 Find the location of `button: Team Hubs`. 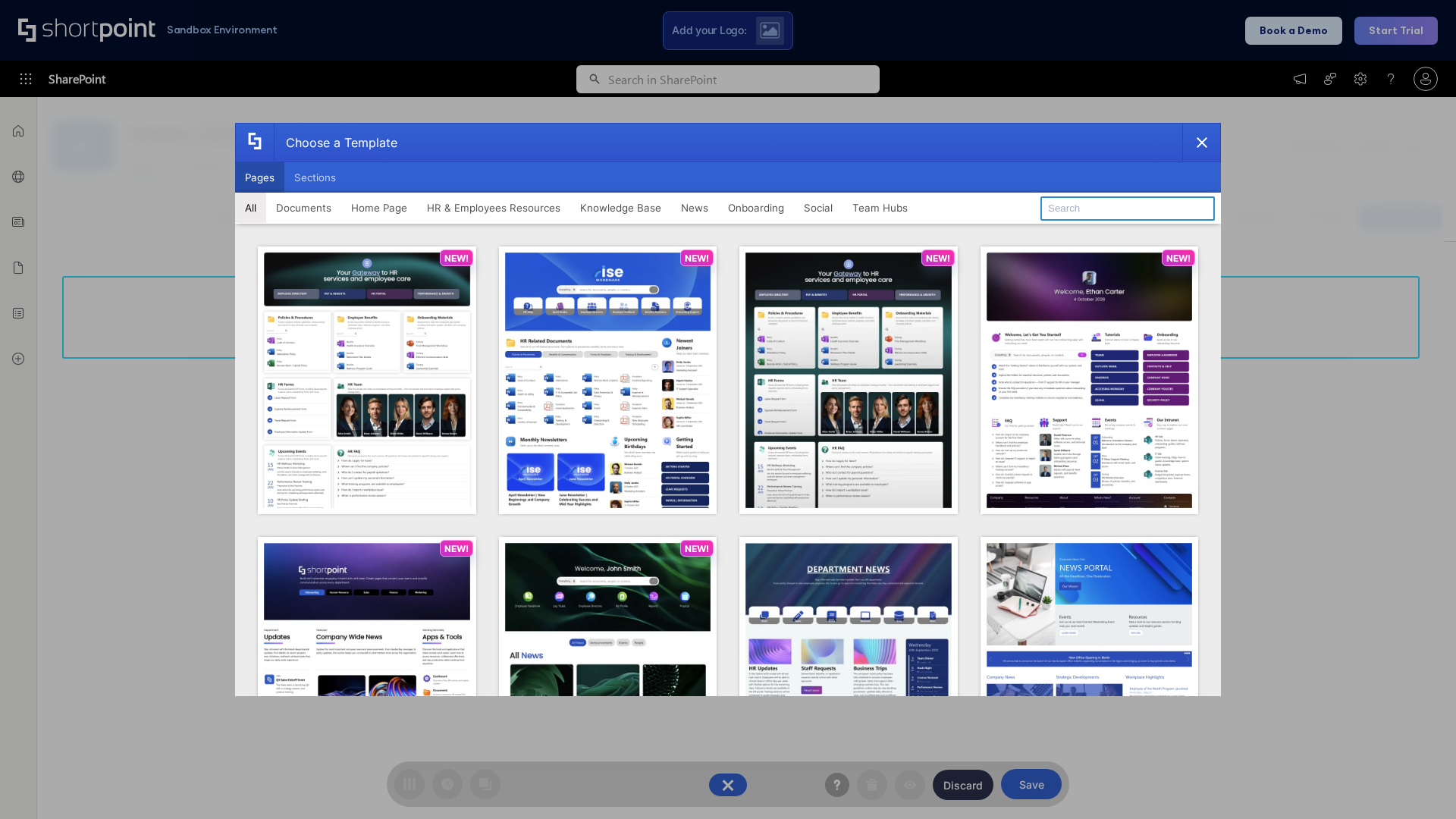

button: Team Hubs is located at coordinates (880, 208).